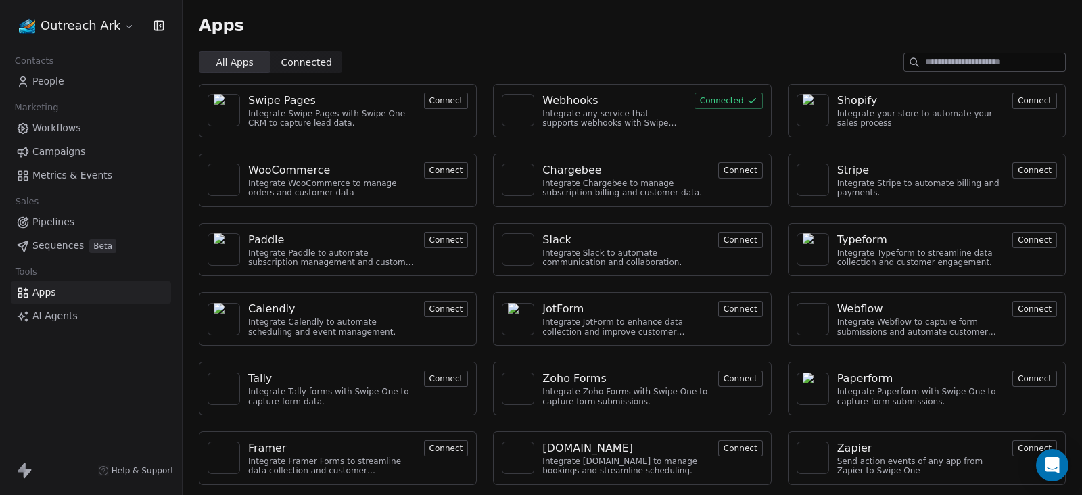 The image size is (1082, 495). I want to click on span: Campaigns, so click(59, 151).